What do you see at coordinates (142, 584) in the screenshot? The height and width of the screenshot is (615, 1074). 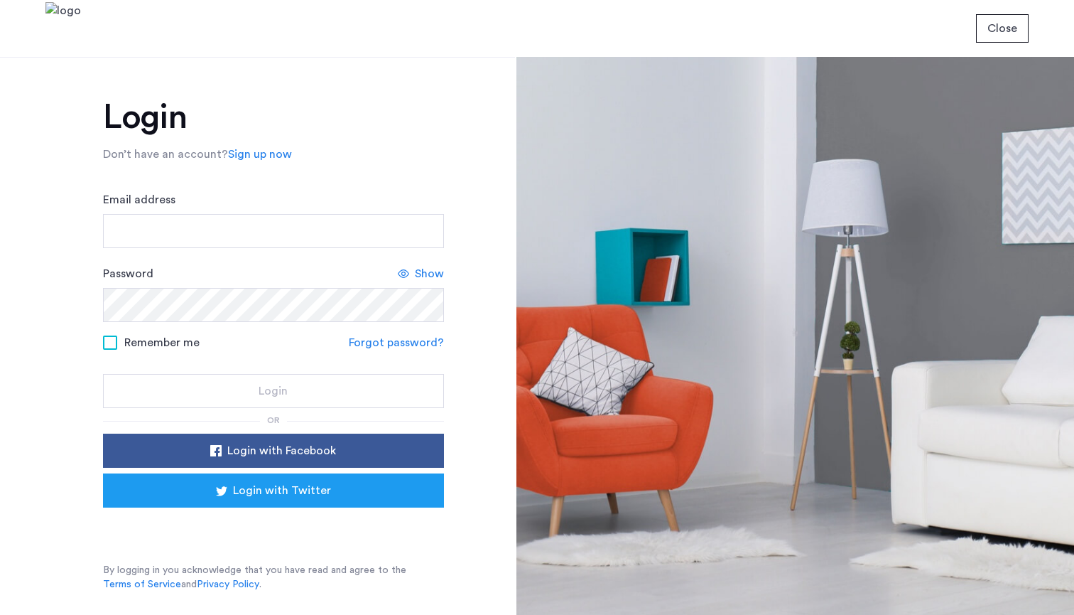 I see `a: Terms of Service` at bounding box center [142, 584].